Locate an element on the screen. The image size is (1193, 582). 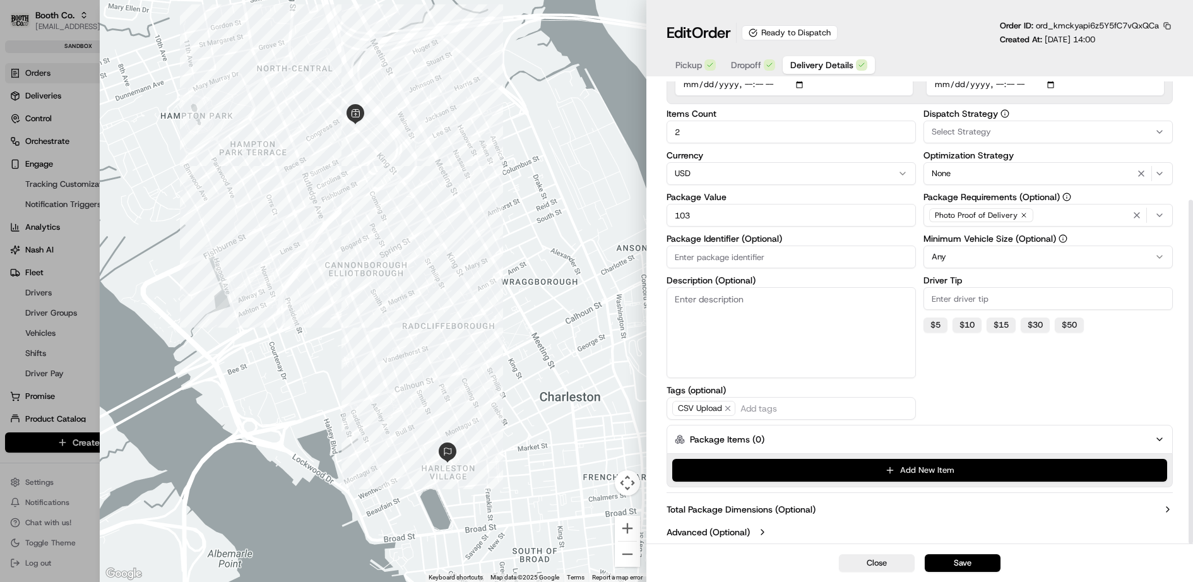
input: Enter package identifier is located at coordinates (791, 257).